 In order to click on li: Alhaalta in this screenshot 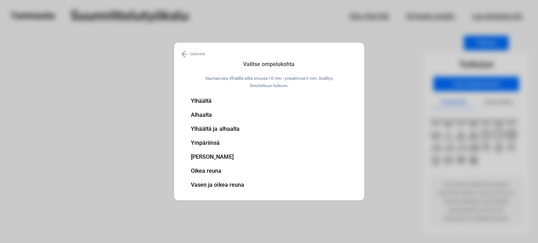, I will do `click(217, 115)`.